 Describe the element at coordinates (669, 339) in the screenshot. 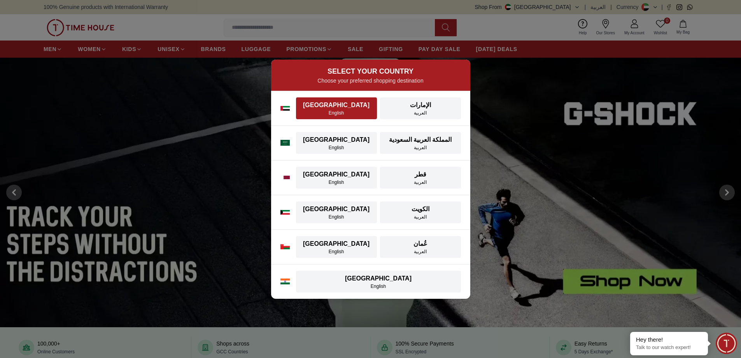

I see `div: Hey there!` at that location.